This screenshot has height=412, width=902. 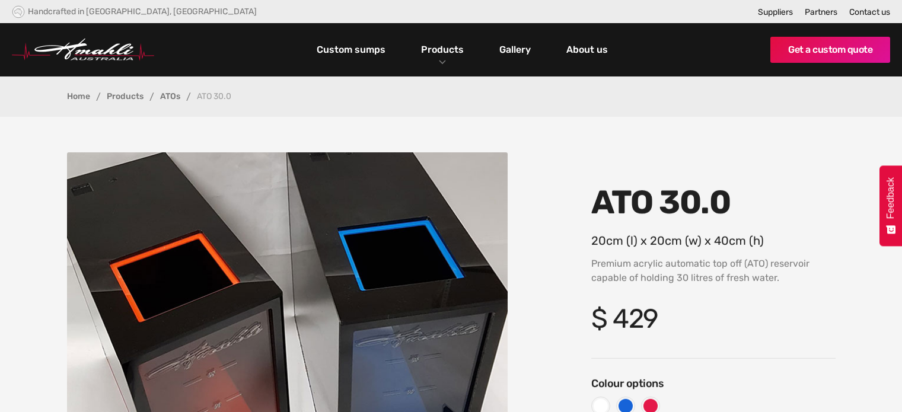 What do you see at coordinates (170, 97) in the screenshot?
I see `a: ATOs` at bounding box center [170, 97].